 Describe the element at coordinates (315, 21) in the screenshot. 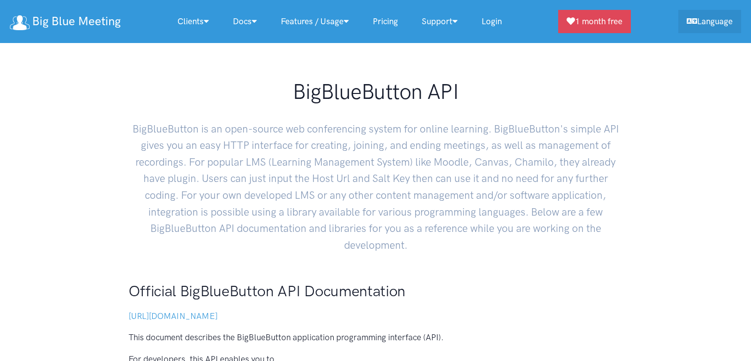

I see `a: Features / Usage` at that location.